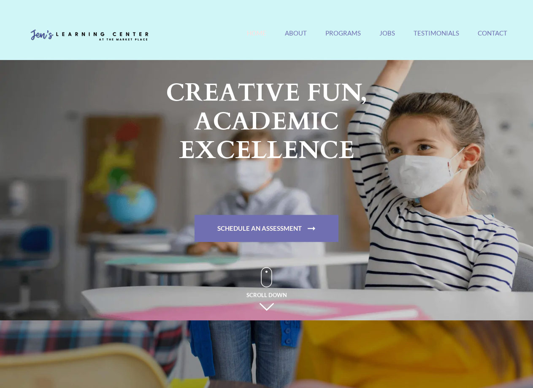 The height and width of the screenshot is (388, 533). Describe the element at coordinates (266, 228) in the screenshot. I see `a: Schedule An Assessment` at that location.